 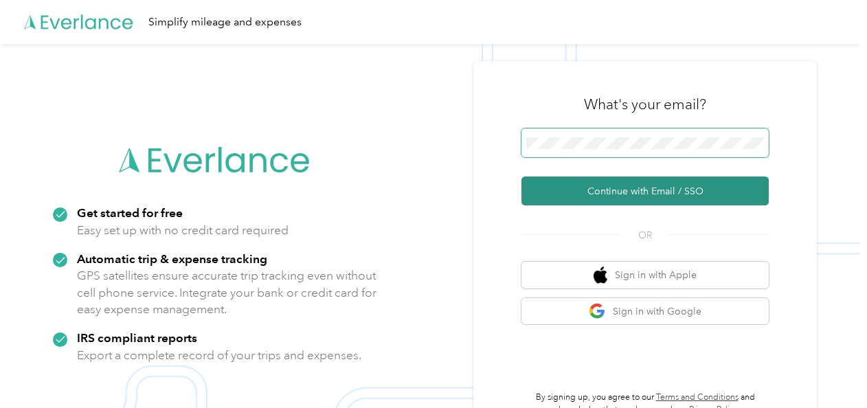 I want to click on p: Easy set up with no credit card required, so click(x=183, y=230).